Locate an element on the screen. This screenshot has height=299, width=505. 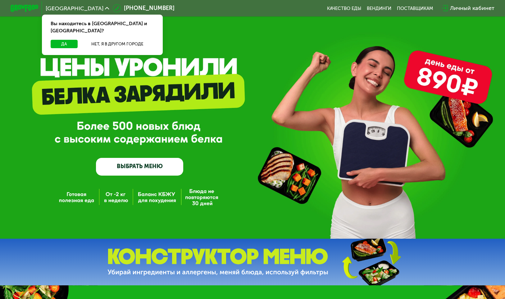
div: поставщикам is located at coordinates (415, 8).